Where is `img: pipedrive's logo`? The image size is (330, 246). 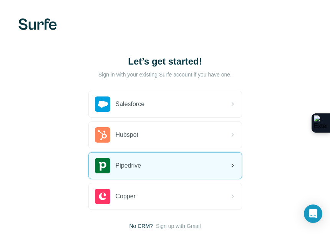
img: pipedrive's logo is located at coordinates (103, 166).